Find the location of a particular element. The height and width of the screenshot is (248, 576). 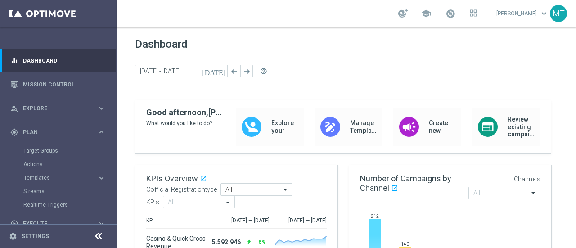

a: Realtime Triggers is located at coordinates (59, 205).